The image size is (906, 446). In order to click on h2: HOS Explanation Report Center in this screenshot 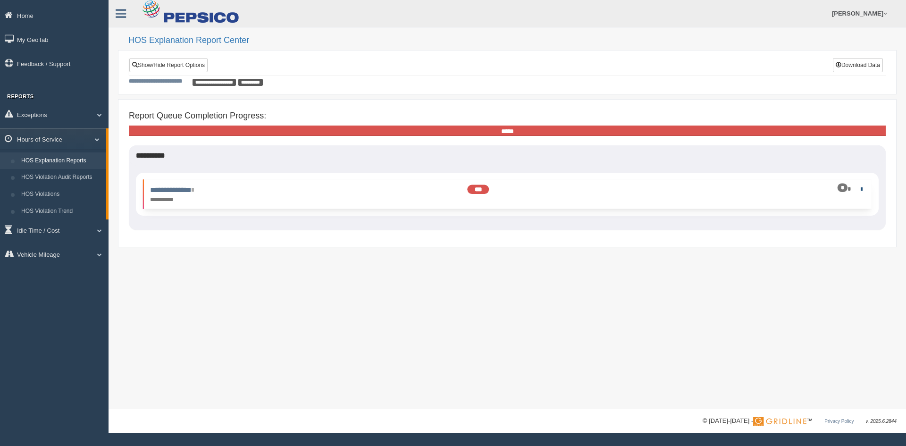, I will do `click(512, 41)`.